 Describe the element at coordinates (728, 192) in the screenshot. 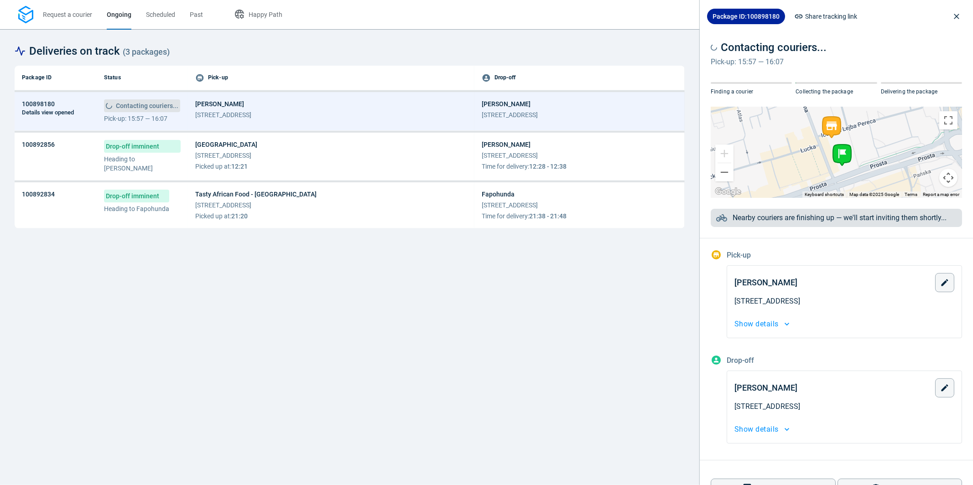

I see `a: Open this area in Google Maps (opens a new window)` at that location.